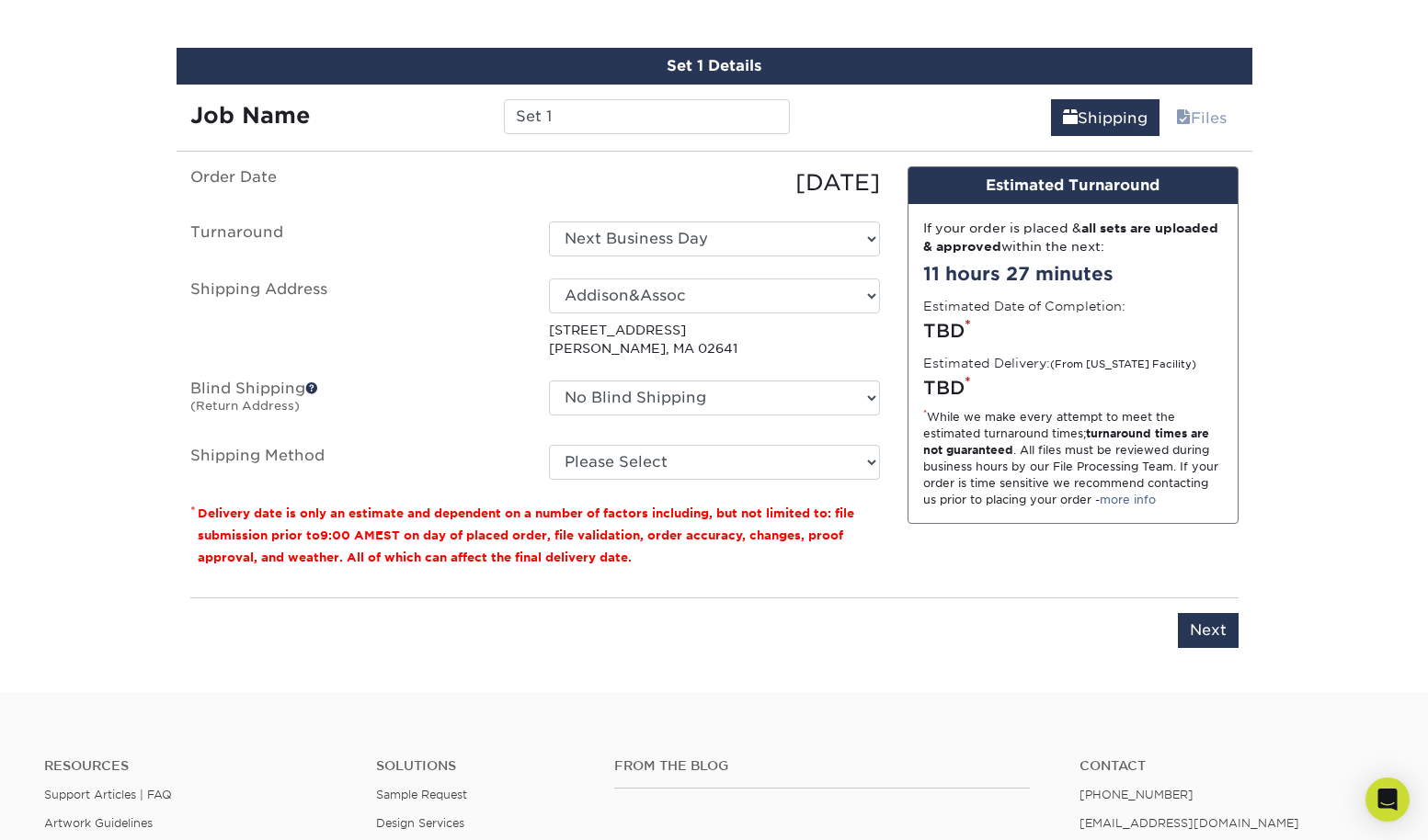  I want to click on label: Shipping Method, so click(356, 462).